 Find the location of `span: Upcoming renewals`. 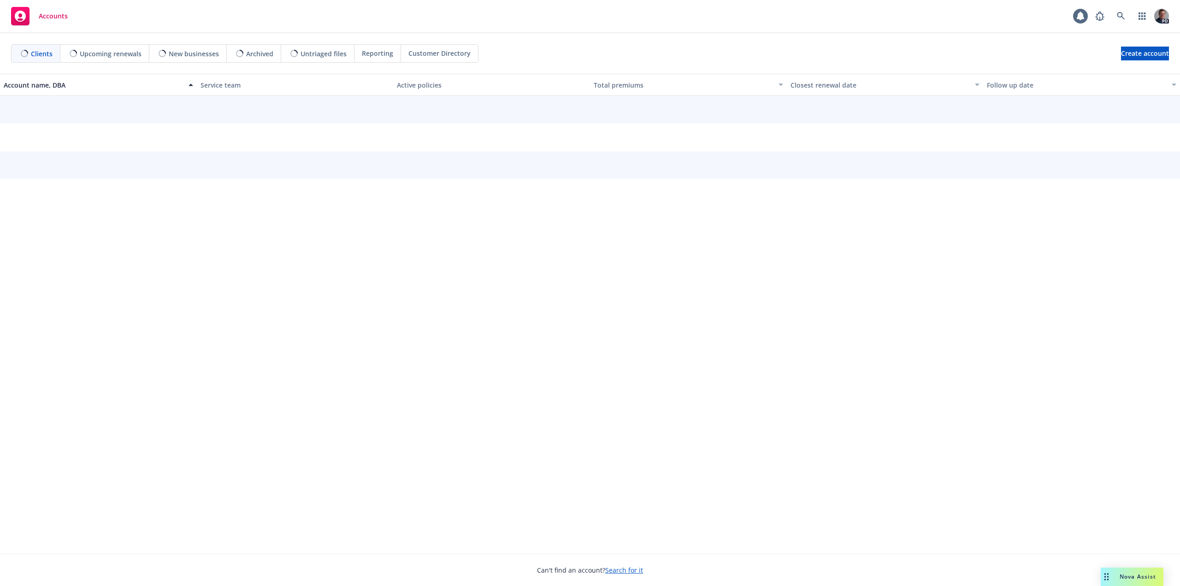

span: Upcoming renewals is located at coordinates (111, 53).